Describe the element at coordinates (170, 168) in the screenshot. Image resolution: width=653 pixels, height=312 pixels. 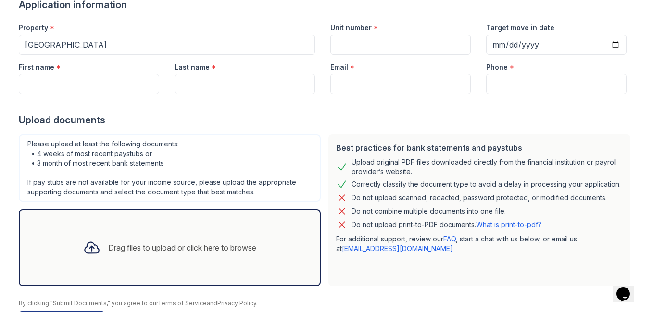
I see `div: Please upload at least the following documents: • 4 weeks of most recent paystubs or • 3 month of...` at that location.